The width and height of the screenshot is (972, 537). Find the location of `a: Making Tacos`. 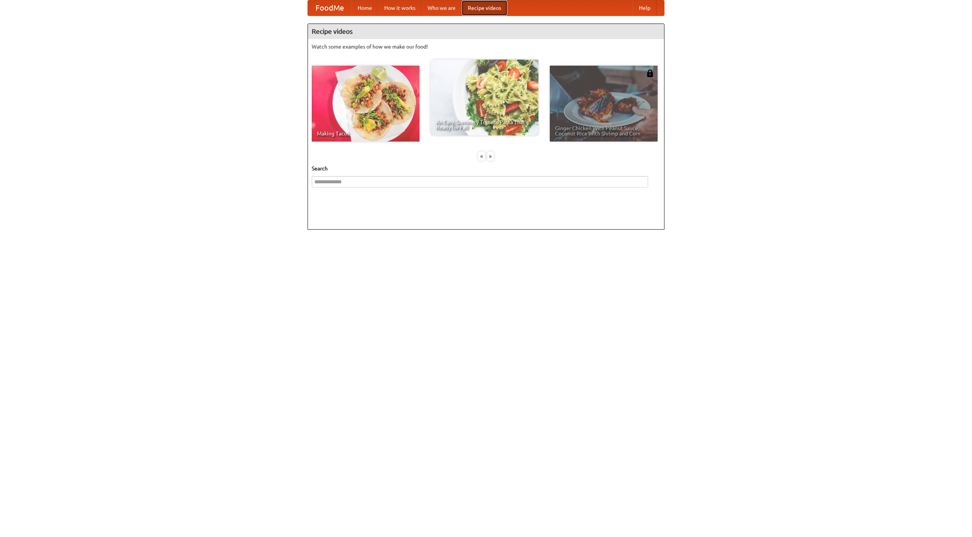

a: Making Tacos is located at coordinates (366, 104).